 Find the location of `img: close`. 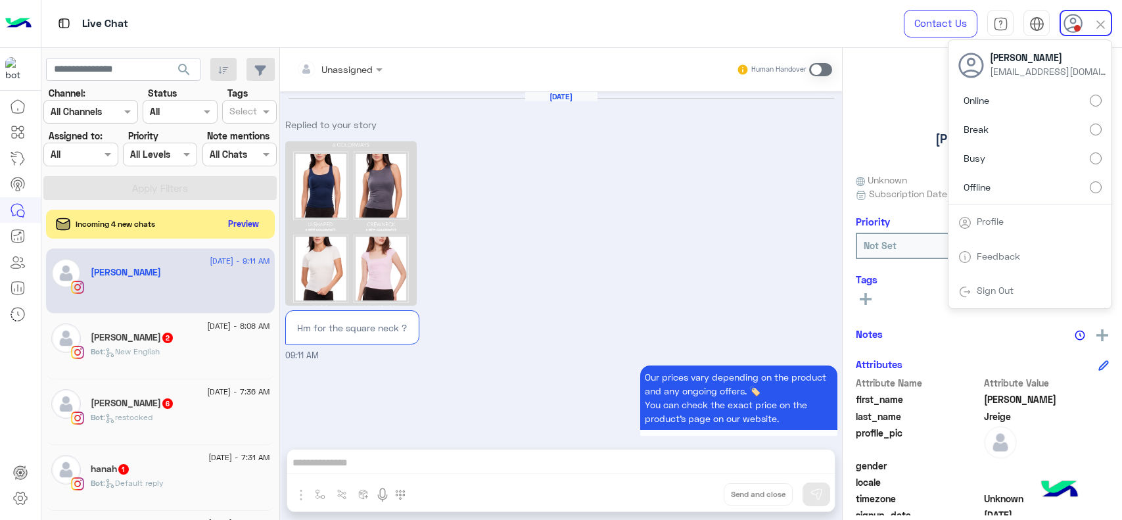

img: close is located at coordinates (1101, 24).